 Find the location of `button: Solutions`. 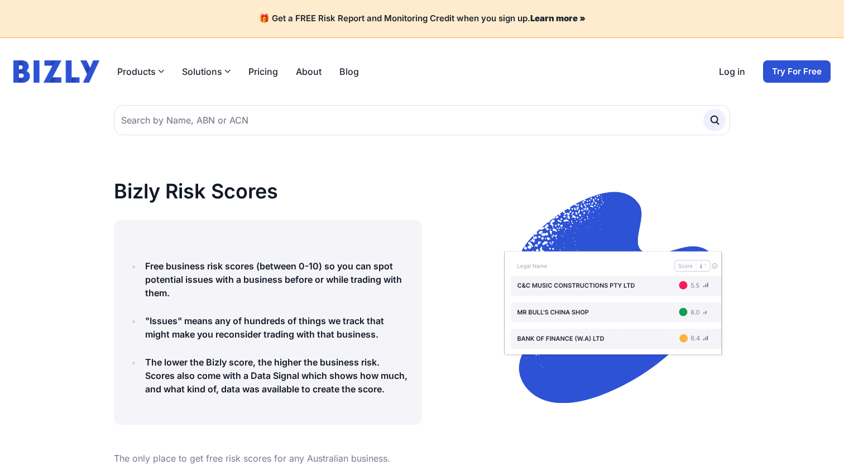

button: Solutions is located at coordinates (206, 71).